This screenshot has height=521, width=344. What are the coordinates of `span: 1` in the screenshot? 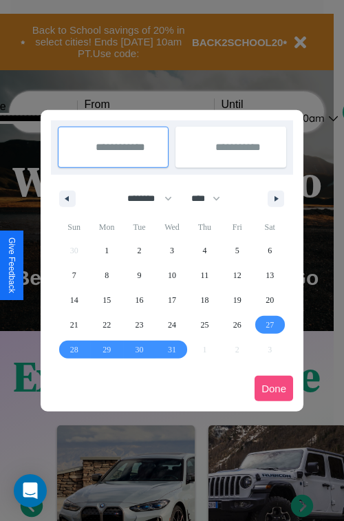 It's located at (107, 251).